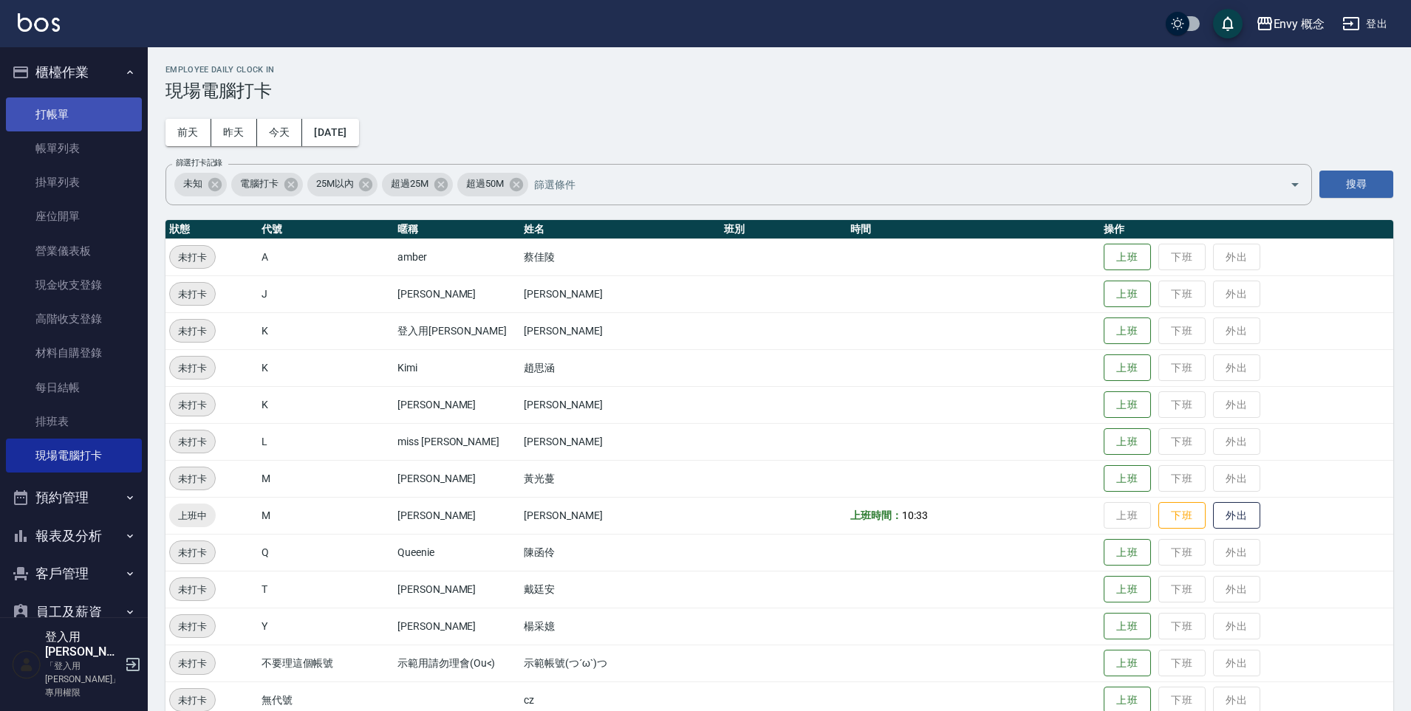 This screenshot has height=711, width=1411. What do you see at coordinates (74, 285) in the screenshot?
I see `a: 現金收支登錄` at bounding box center [74, 285].